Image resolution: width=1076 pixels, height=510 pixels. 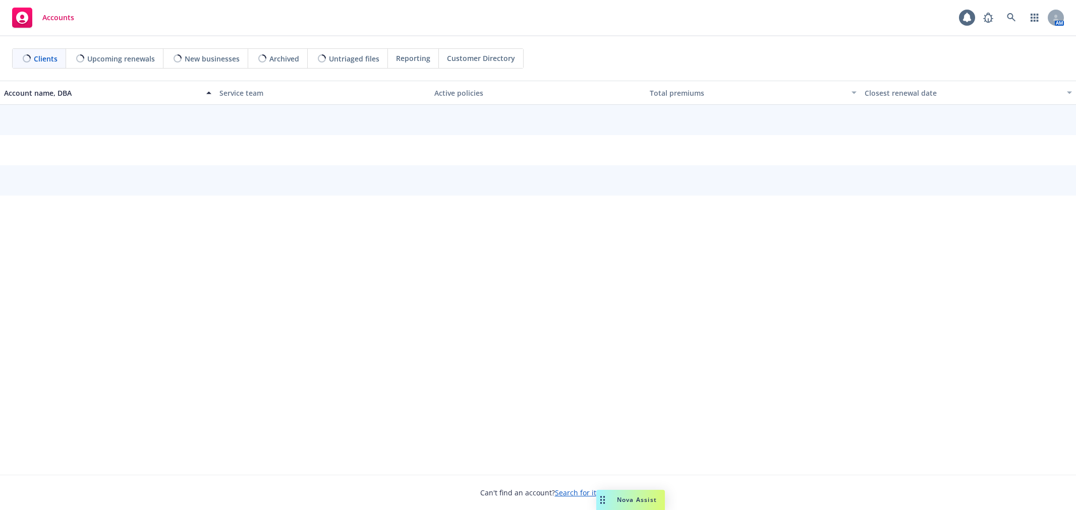 What do you see at coordinates (45, 59) in the screenshot?
I see `span: Clients` at bounding box center [45, 59].